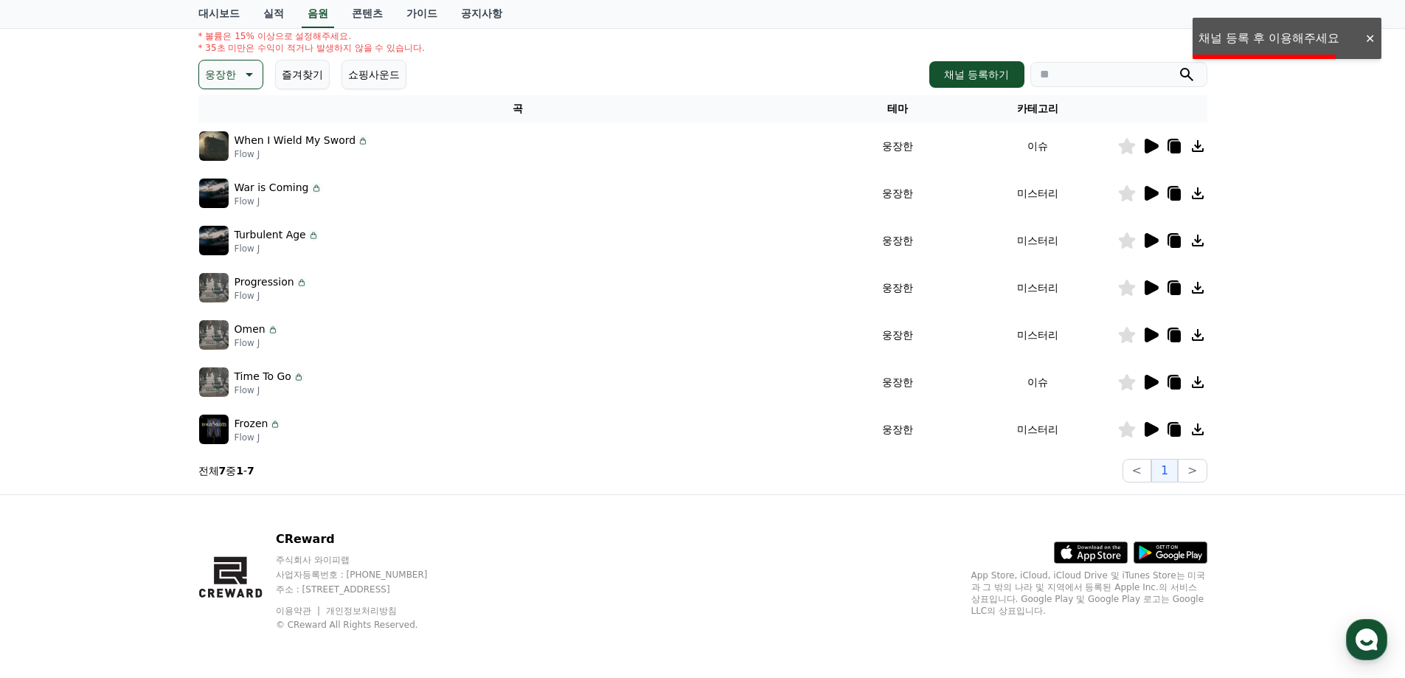  I want to click on p: Frozen, so click(251, 423).